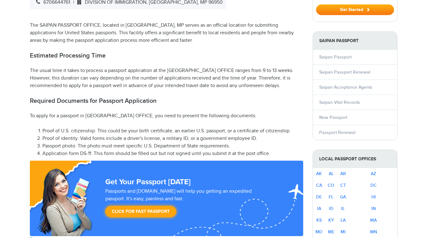 The height and width of the screenshot is (238, 427). I want to click on a: ID, so click(331, 208).